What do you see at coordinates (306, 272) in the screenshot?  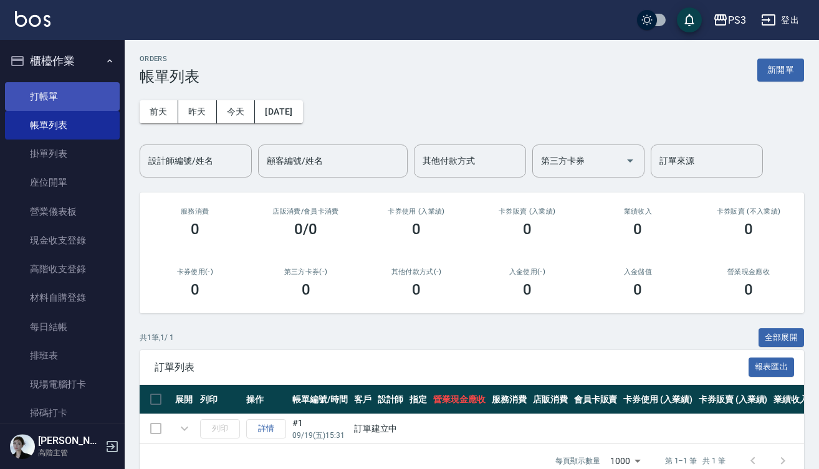 I see `h2: 第三方卡券(-)` at bounding box center [306, 272].